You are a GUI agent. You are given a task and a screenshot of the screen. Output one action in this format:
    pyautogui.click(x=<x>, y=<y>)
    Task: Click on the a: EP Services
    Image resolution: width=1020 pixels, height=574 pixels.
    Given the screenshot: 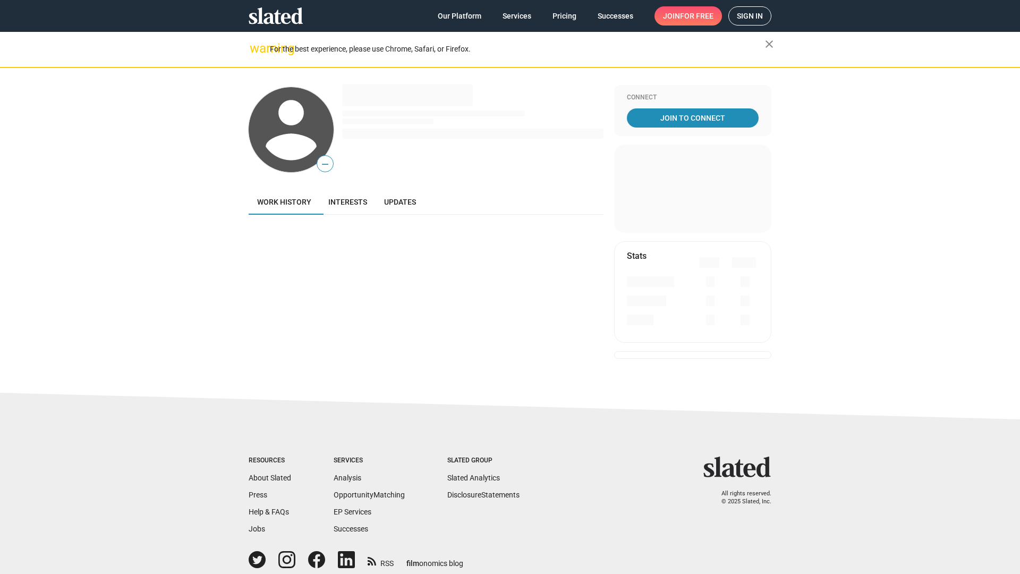 What is the action you would take?
    pyautogui.click(x=352, y=511)
    